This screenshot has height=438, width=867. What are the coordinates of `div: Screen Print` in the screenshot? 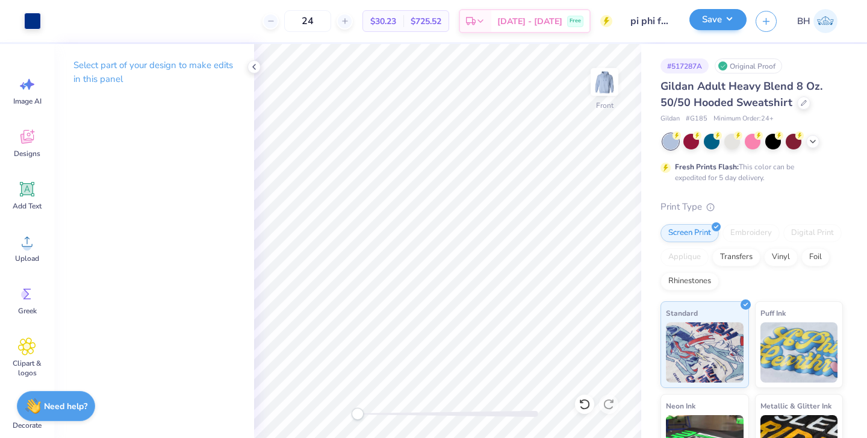 It's located at (689, 233).